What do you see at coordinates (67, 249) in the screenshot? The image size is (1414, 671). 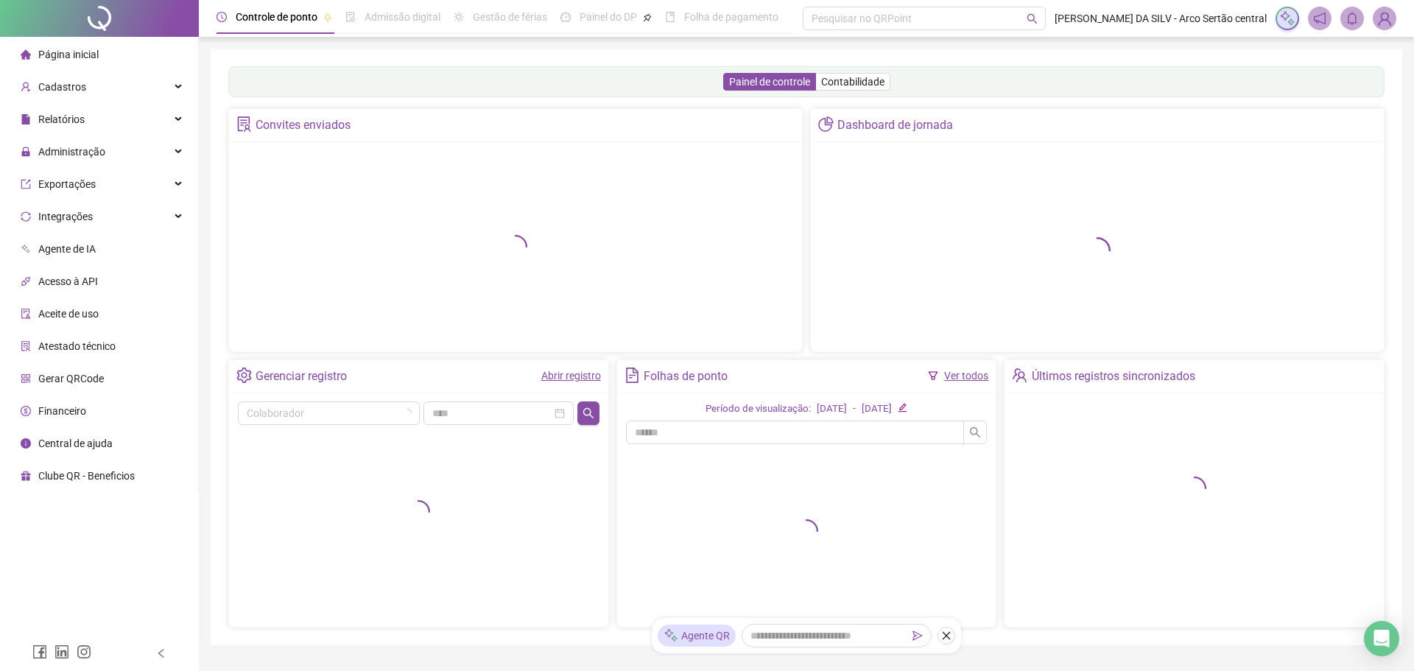 I see `span: Agente de IA` at bounding box center [67, 249].